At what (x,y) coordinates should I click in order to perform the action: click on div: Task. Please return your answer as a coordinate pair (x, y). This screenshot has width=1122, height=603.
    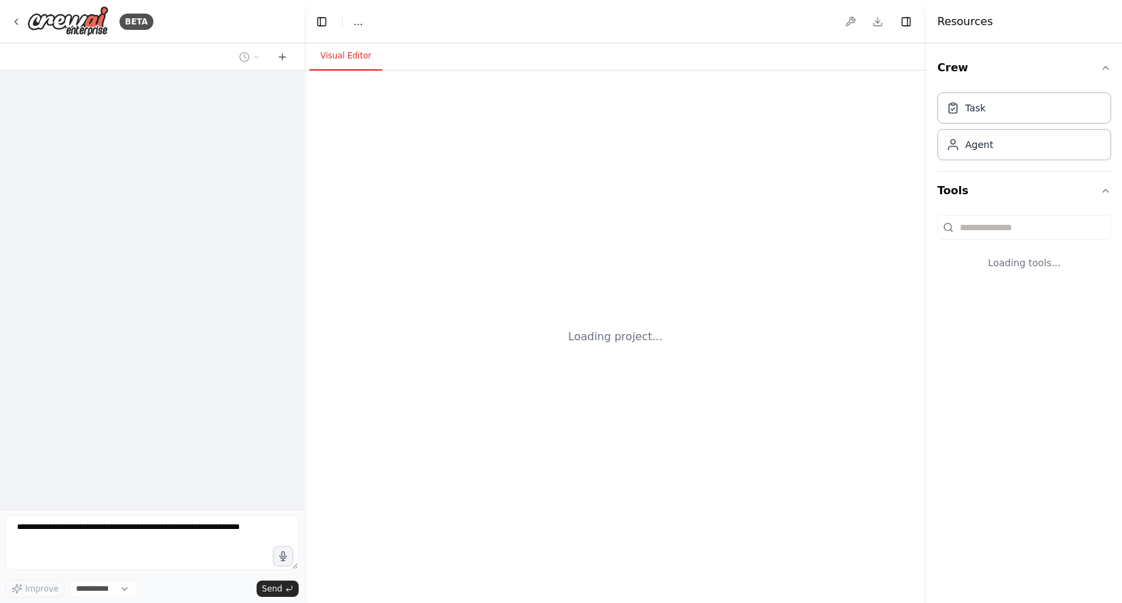
    Looking at the image, I should click on (975, 108).